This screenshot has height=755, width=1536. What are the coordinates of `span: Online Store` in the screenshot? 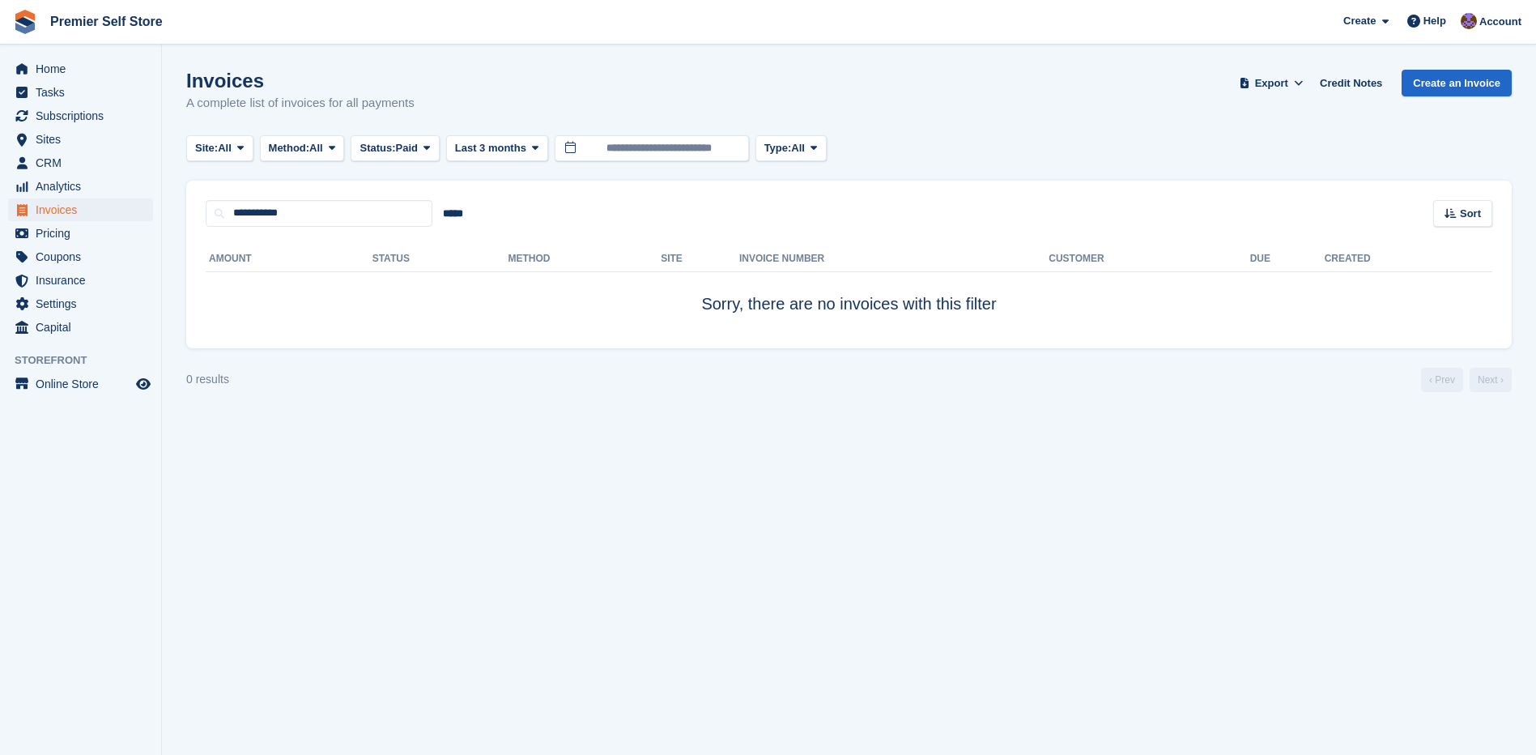 It's located at (84, 384).